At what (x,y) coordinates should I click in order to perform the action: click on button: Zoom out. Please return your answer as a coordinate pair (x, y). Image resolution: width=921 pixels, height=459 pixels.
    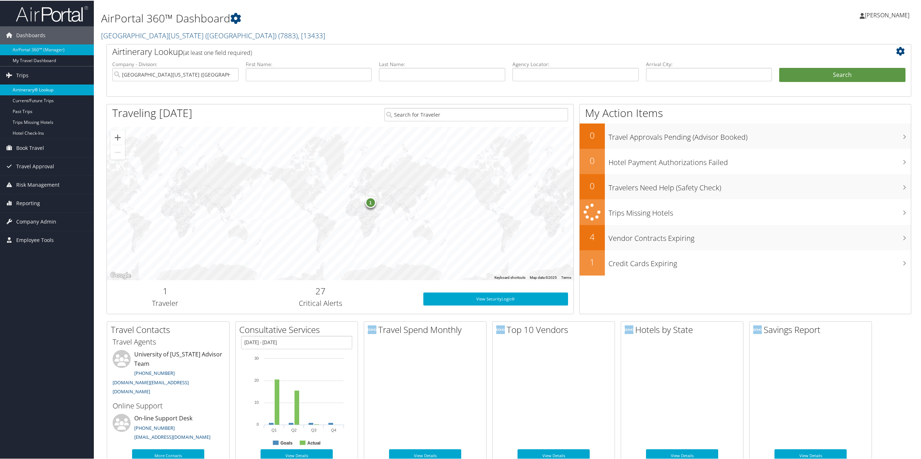
    Looking at the image, I should click on (118, 152).